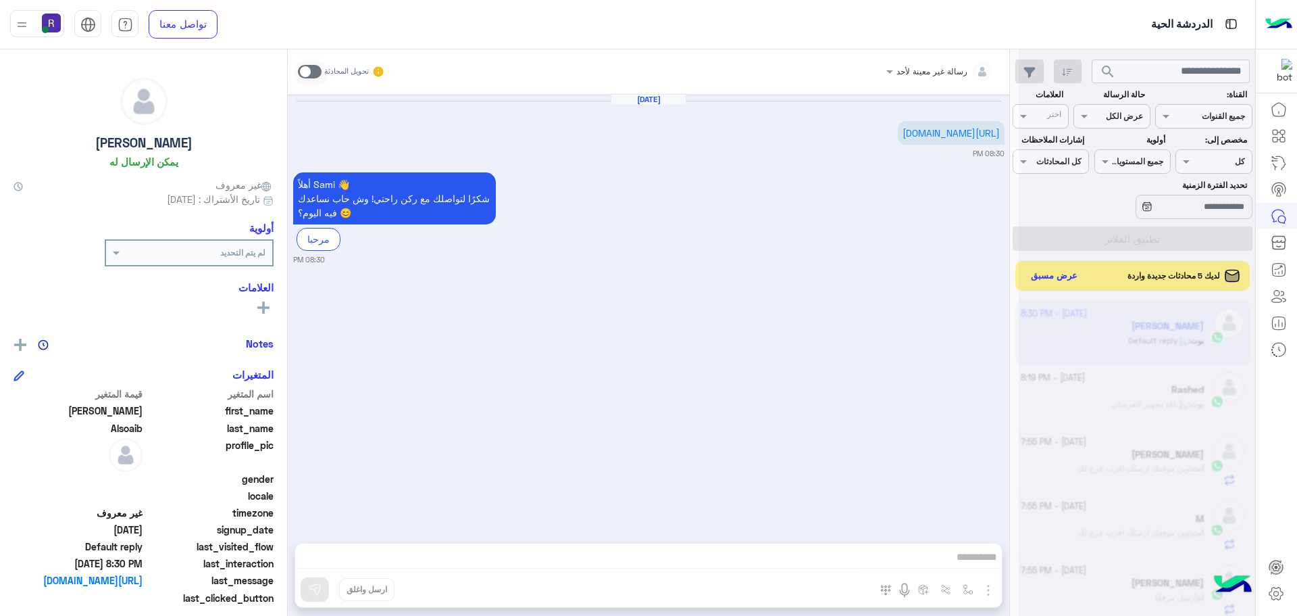  I want to click on span: signup_date, so click(209, 529).